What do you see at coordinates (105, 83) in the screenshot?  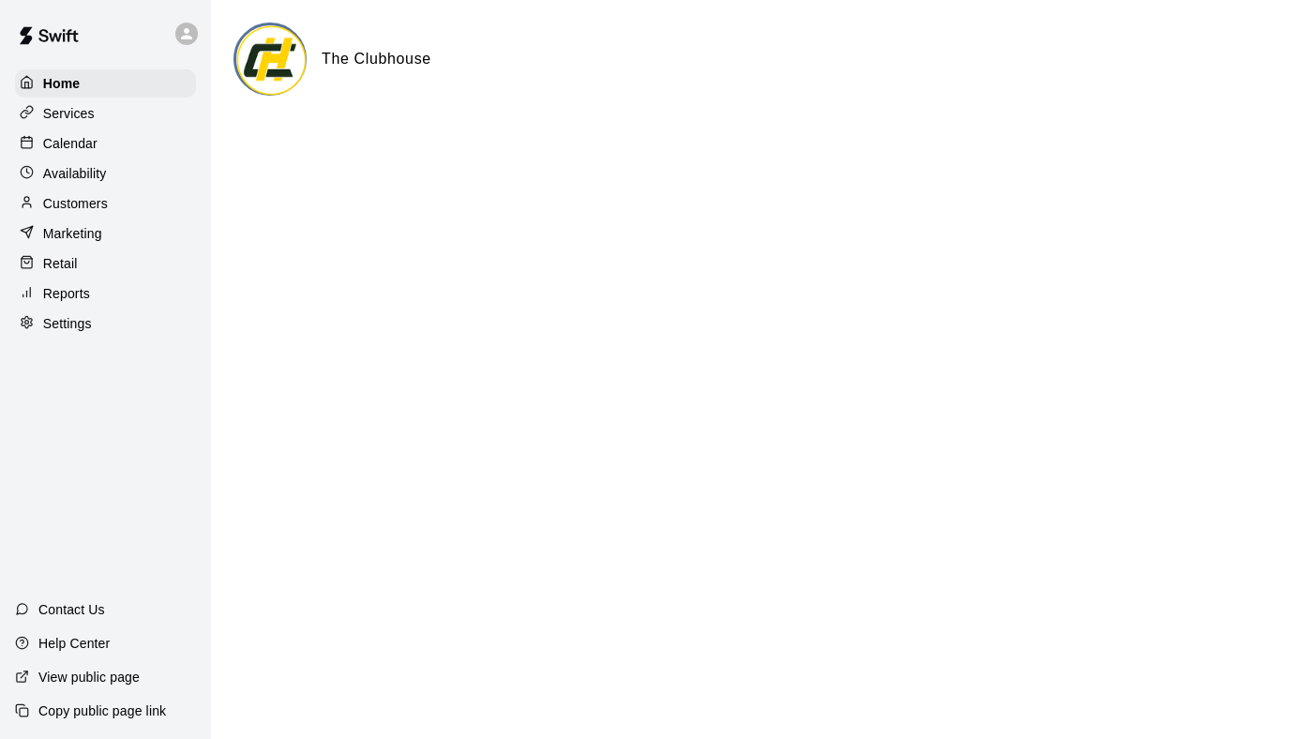 I see `div: Home` at bounding box center [105, 83].